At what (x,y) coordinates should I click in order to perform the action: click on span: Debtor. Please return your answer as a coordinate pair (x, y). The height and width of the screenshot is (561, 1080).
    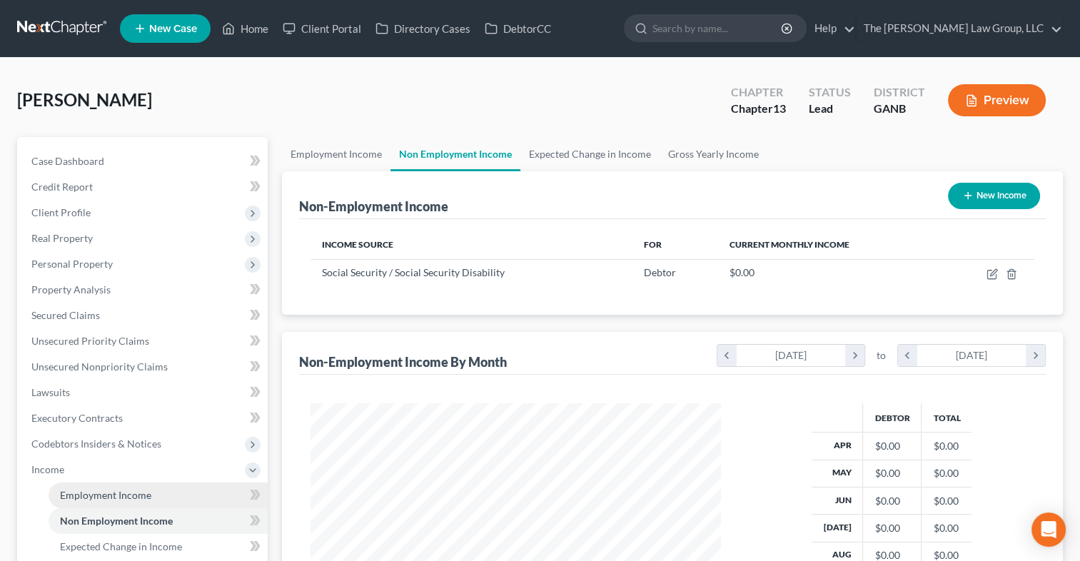
    Looking at the image, I should click on (659, 272).